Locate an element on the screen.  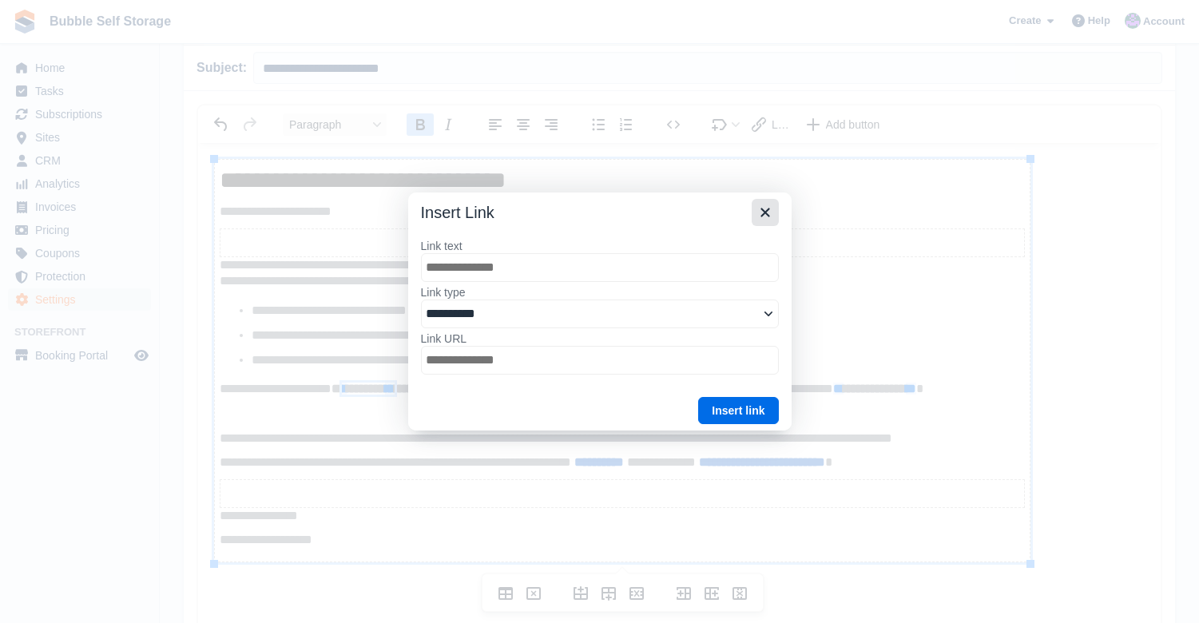
button: Insert link is located at coordinates (738, 410).